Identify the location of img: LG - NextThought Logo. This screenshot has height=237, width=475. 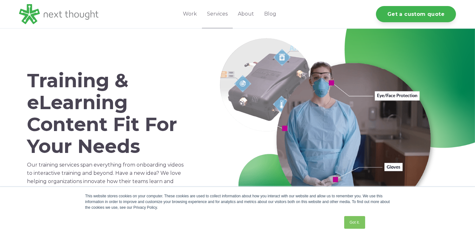
(59, 14).